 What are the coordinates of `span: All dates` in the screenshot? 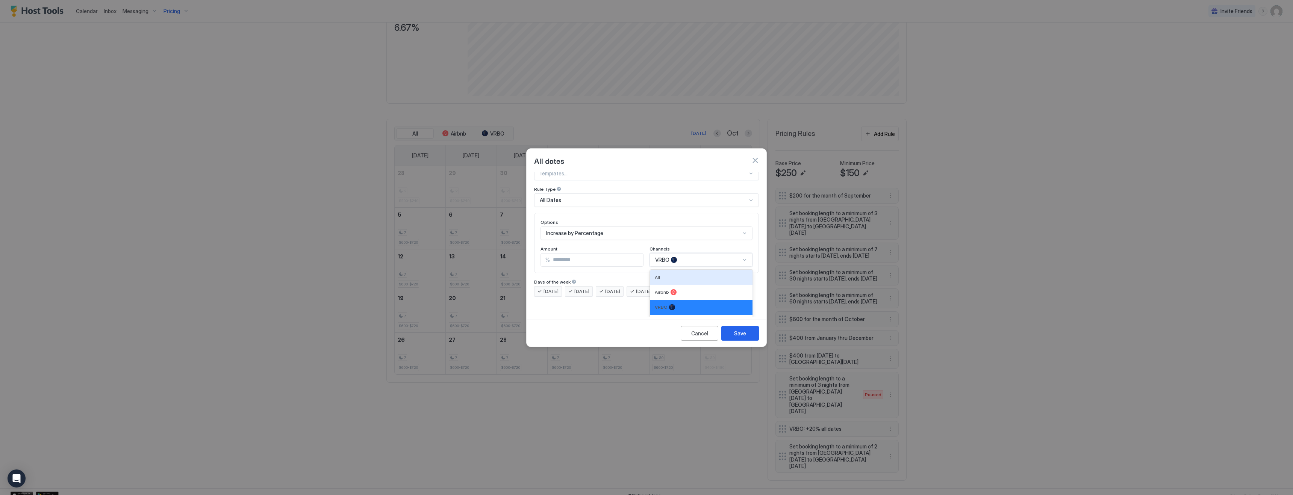 It's located at (549, 160).